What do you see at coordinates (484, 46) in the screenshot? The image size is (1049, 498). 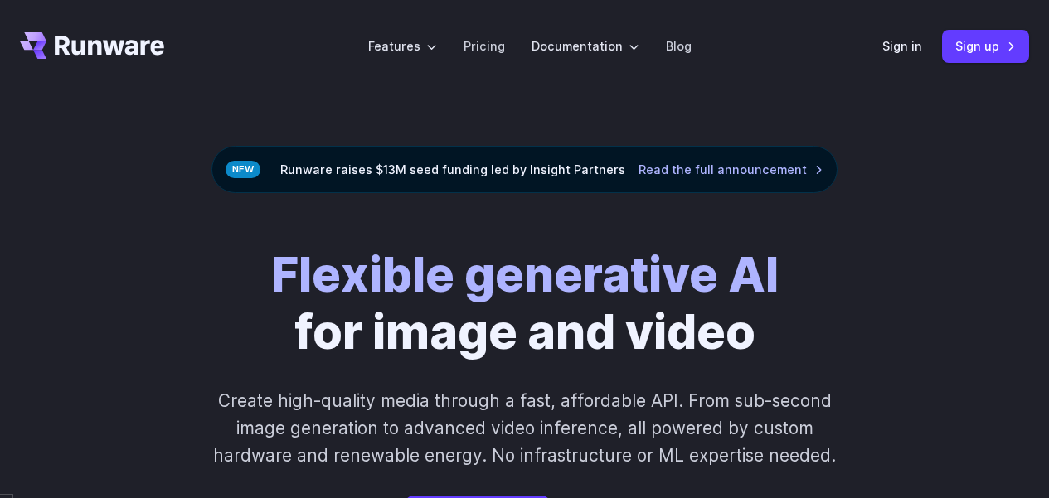 I see `a: Pricing` at bounding box center [484, 46].